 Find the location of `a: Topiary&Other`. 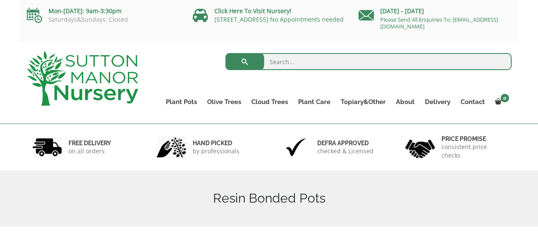

a: Topiary&Other is located at coordinates (363, 102).